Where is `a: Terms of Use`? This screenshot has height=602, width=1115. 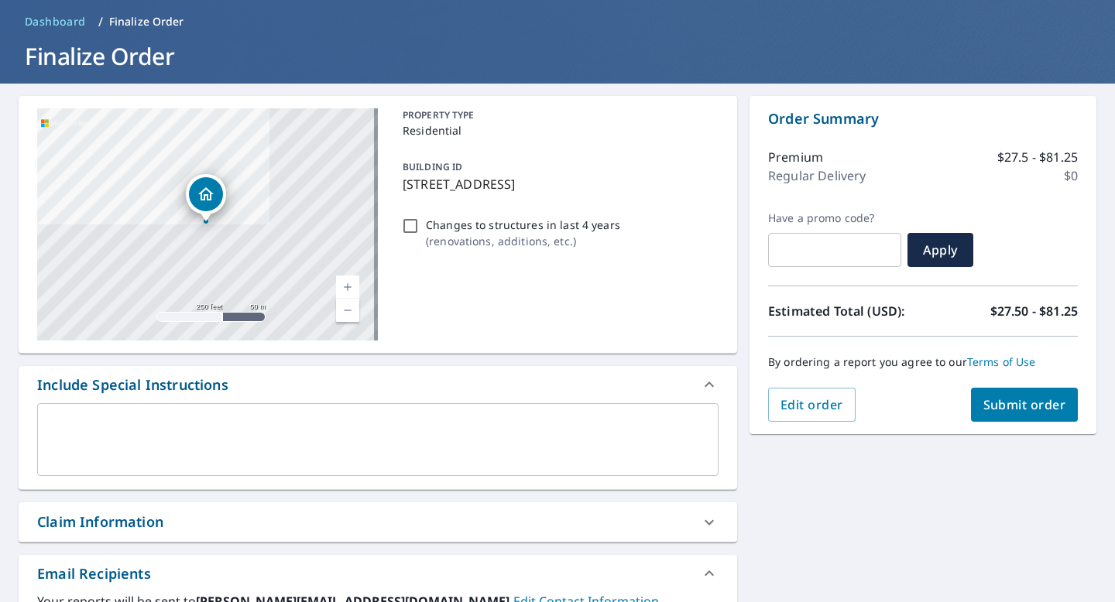
a: Terms of Use is located at coordinates (1001, 362).